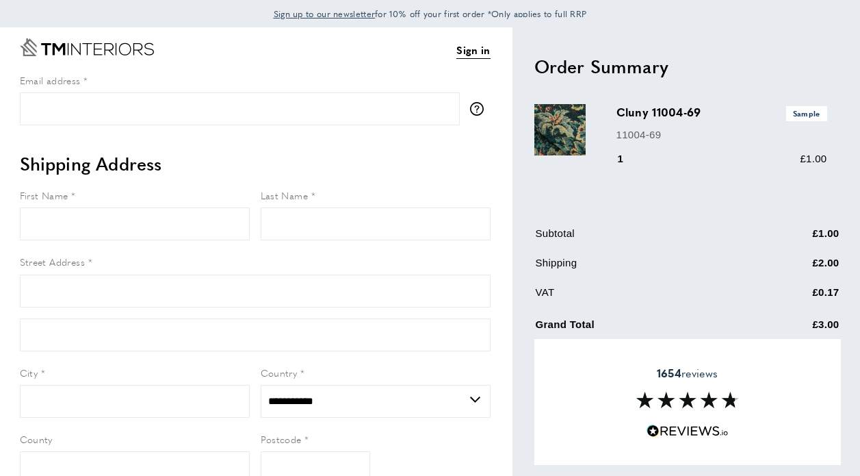  Describe the element at coordinates (36, 439) in the screenshot. I see `span: County` at that location.